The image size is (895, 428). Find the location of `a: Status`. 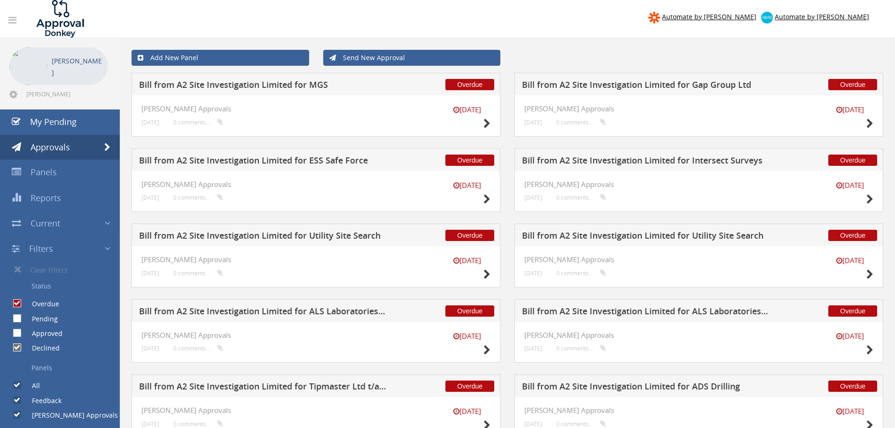

a: Status is located at coordinates (63, 286).